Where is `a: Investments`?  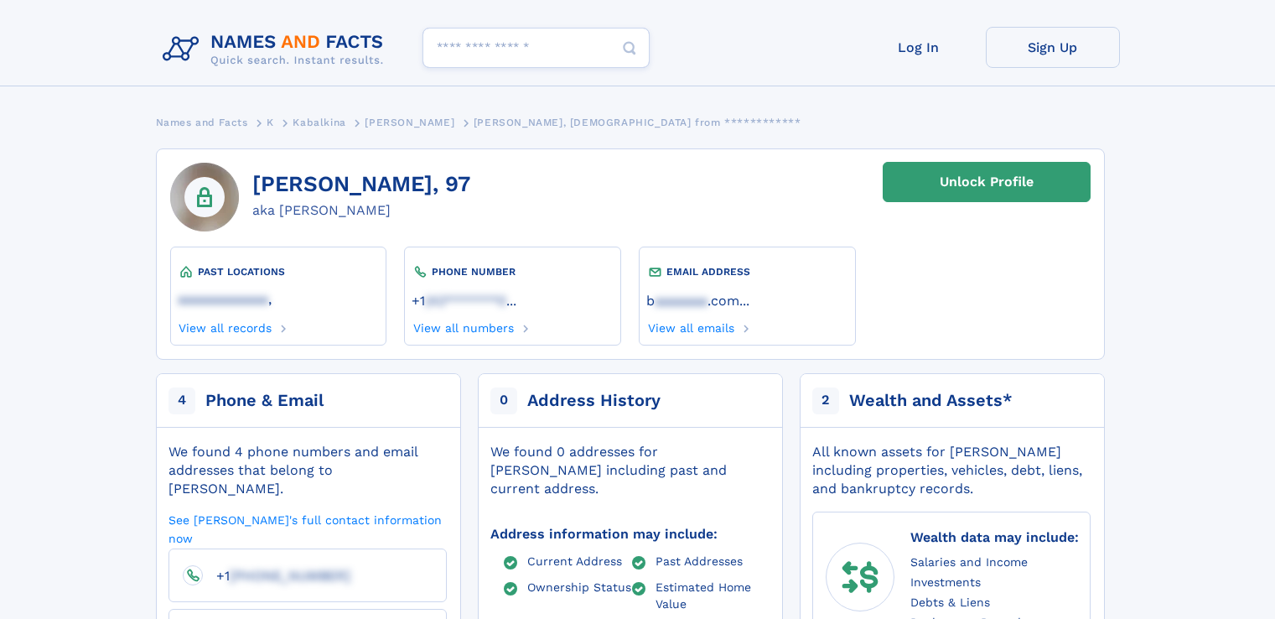
a: Investments is located at coordinates (946, 581).